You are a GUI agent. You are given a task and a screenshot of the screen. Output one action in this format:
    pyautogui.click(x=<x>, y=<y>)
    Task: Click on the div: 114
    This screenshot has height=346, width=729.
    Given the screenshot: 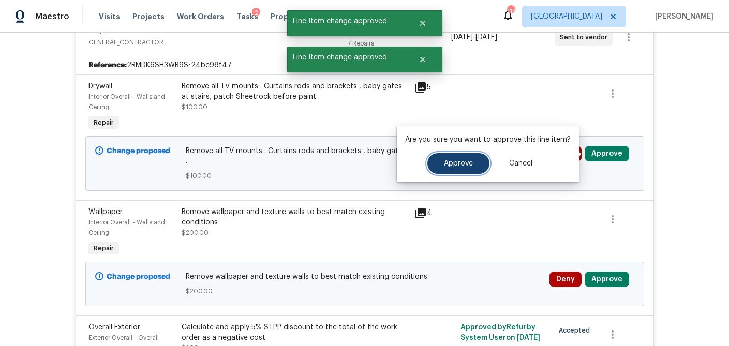 What is the action you would take?
    pyautogui.click(x=510, y=11)
    